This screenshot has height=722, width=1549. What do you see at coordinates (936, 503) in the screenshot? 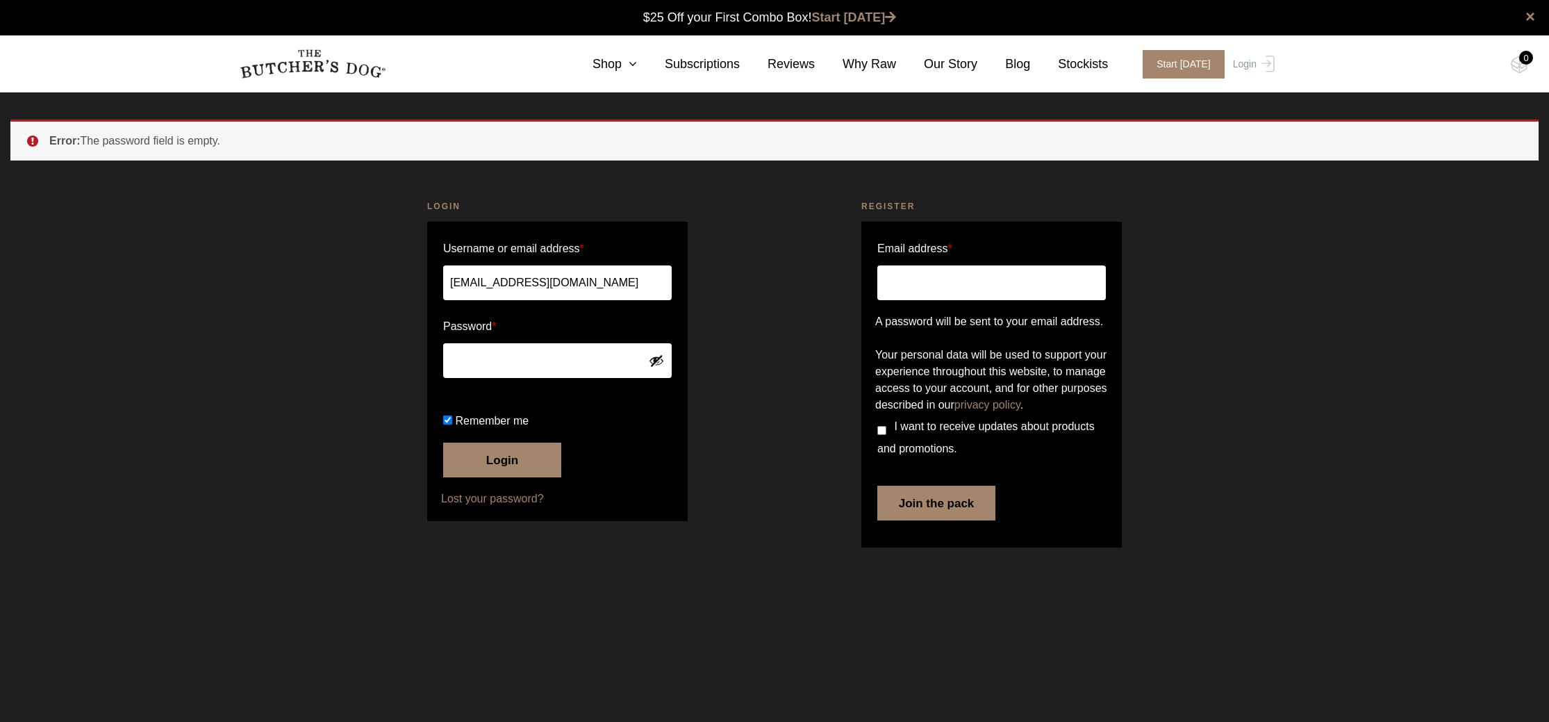
I see `button: Join the pack` at bounding box center [936, 503].